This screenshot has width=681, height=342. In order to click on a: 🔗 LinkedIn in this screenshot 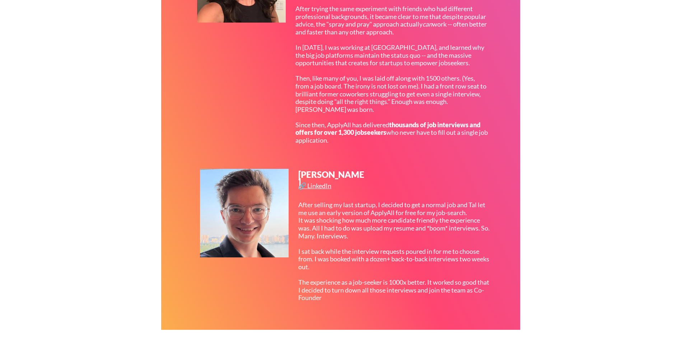, I will do `click(315, 187)`.